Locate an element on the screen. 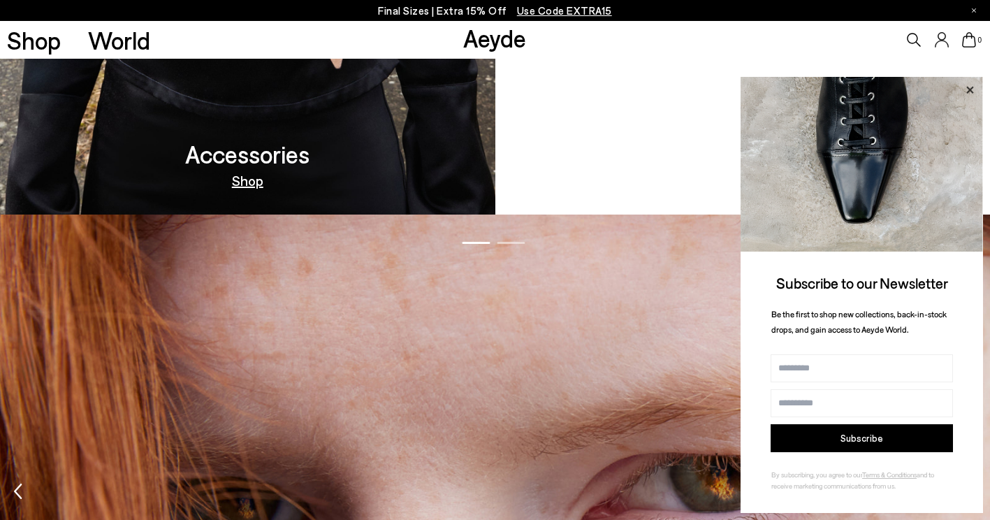 Image resolution: width=990 pixels, height=520 pixels. span: Navigate to /collections/ss25-final-sizes is located at coordinates (565, 10).